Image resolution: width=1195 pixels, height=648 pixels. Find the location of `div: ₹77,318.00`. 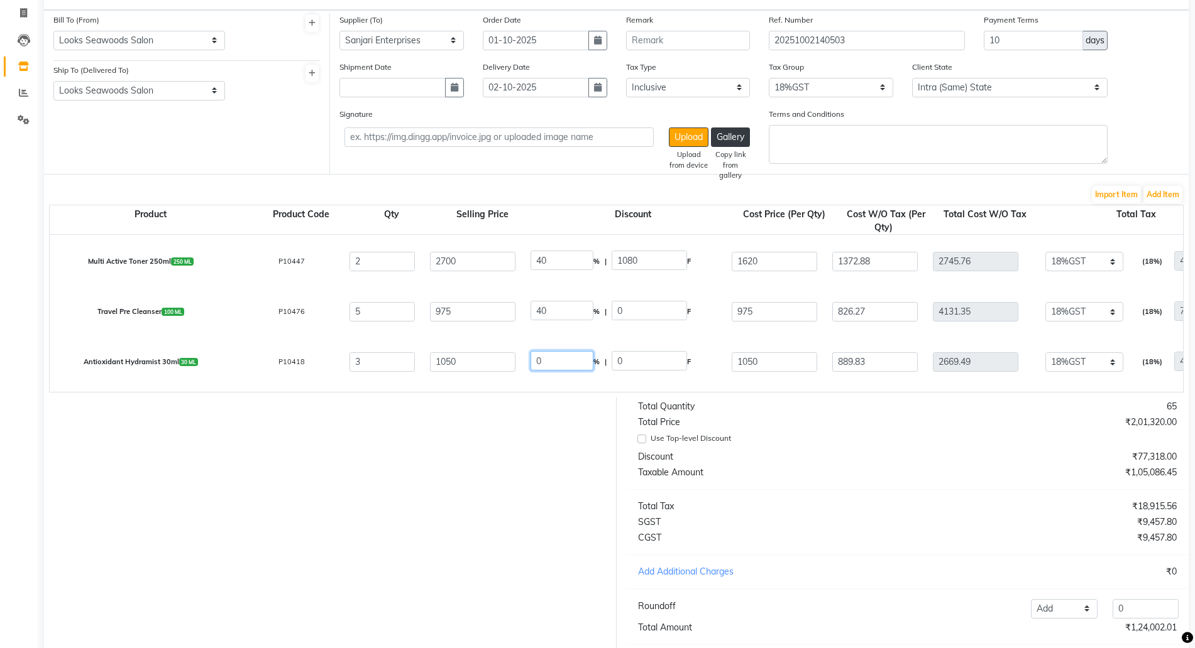

div: ₹77,318.00 is located at coordinates (1046, 457).